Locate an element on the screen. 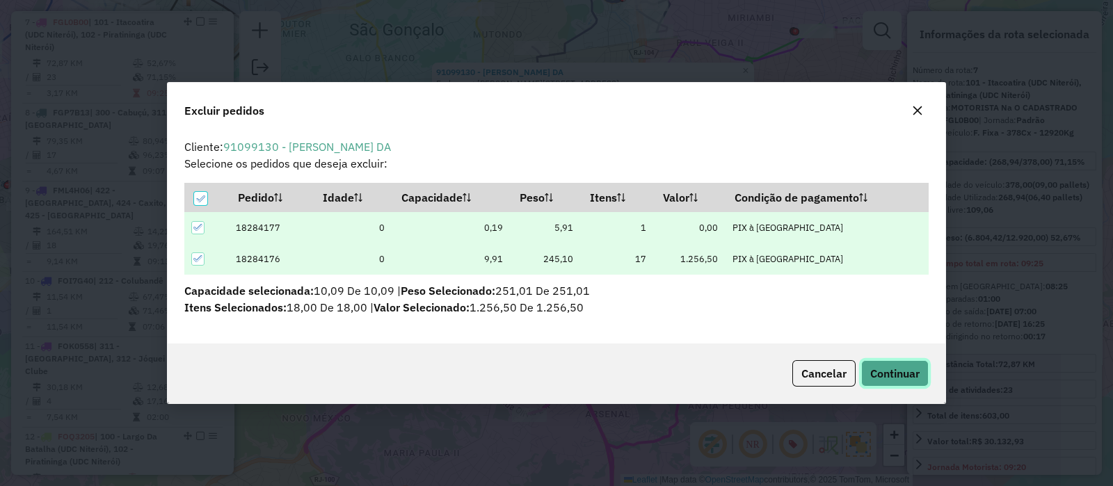 This screenshot has height=486, width=1113. span: Continuar is located at coordinates (894, 374).